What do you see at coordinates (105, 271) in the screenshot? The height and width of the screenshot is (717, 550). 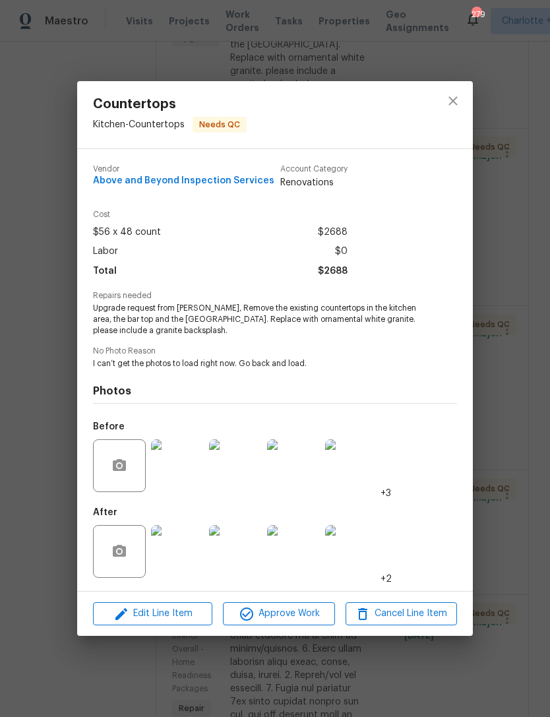 I see `span: Total` at bounding box center [105, 271].